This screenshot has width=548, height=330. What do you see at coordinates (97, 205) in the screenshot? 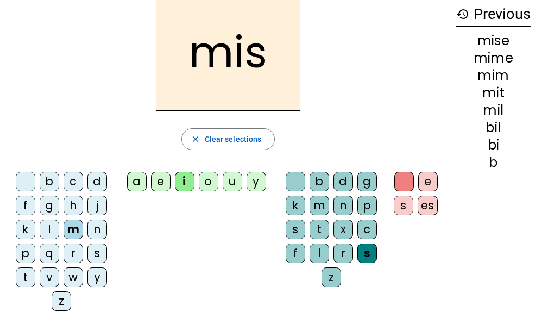
I see `div: j` at bounding box center [97, 205].